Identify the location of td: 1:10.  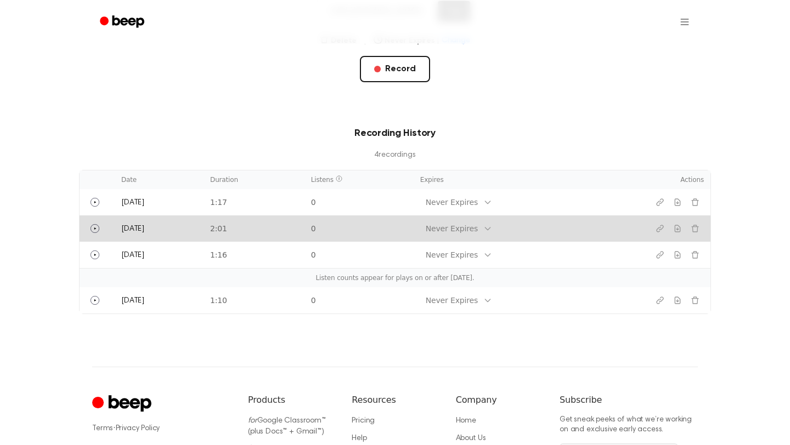
(254, 301).